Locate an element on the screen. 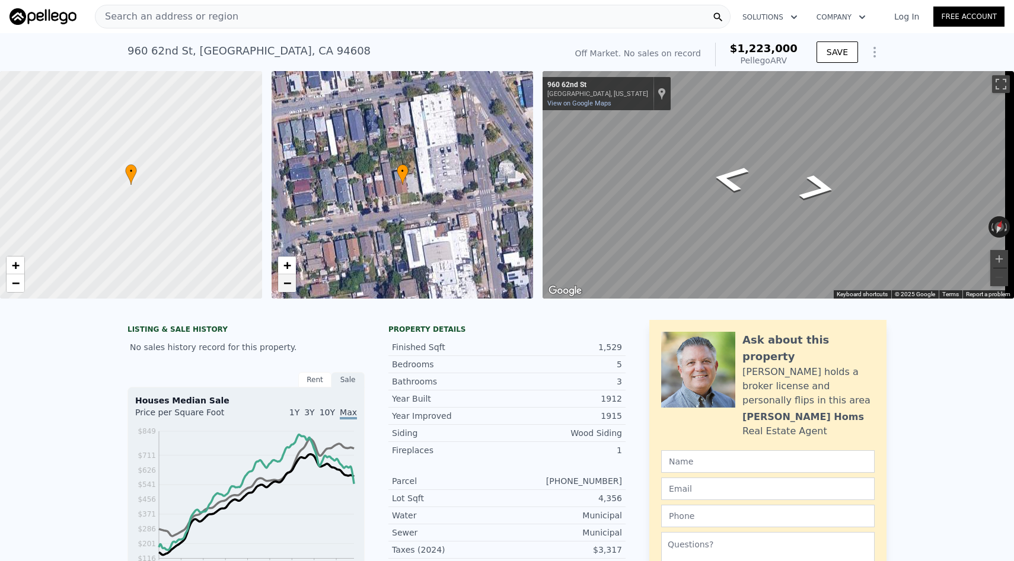 The width and height of the screenshot is (1014, 561). div: 1,529 is located at coordinates (564, 347).